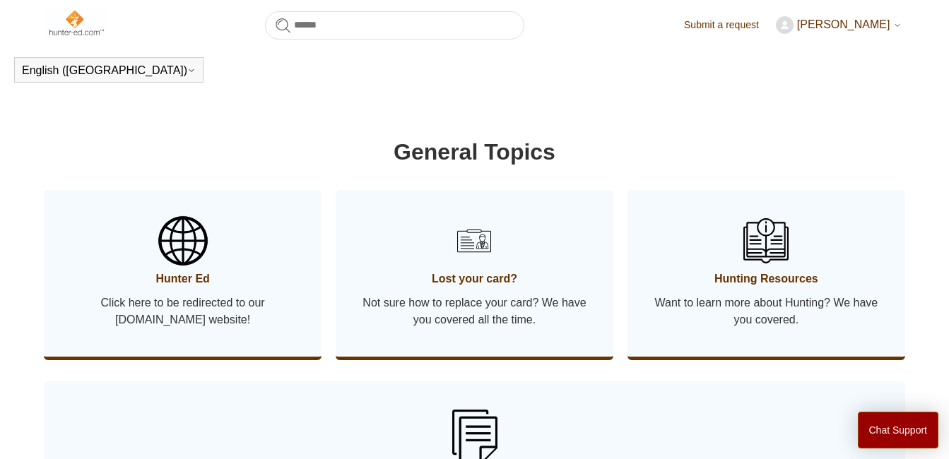 Image resolution: width=949 pixels, height=459 pixels. I want to click on h1: General Topics, so click(474, 152).